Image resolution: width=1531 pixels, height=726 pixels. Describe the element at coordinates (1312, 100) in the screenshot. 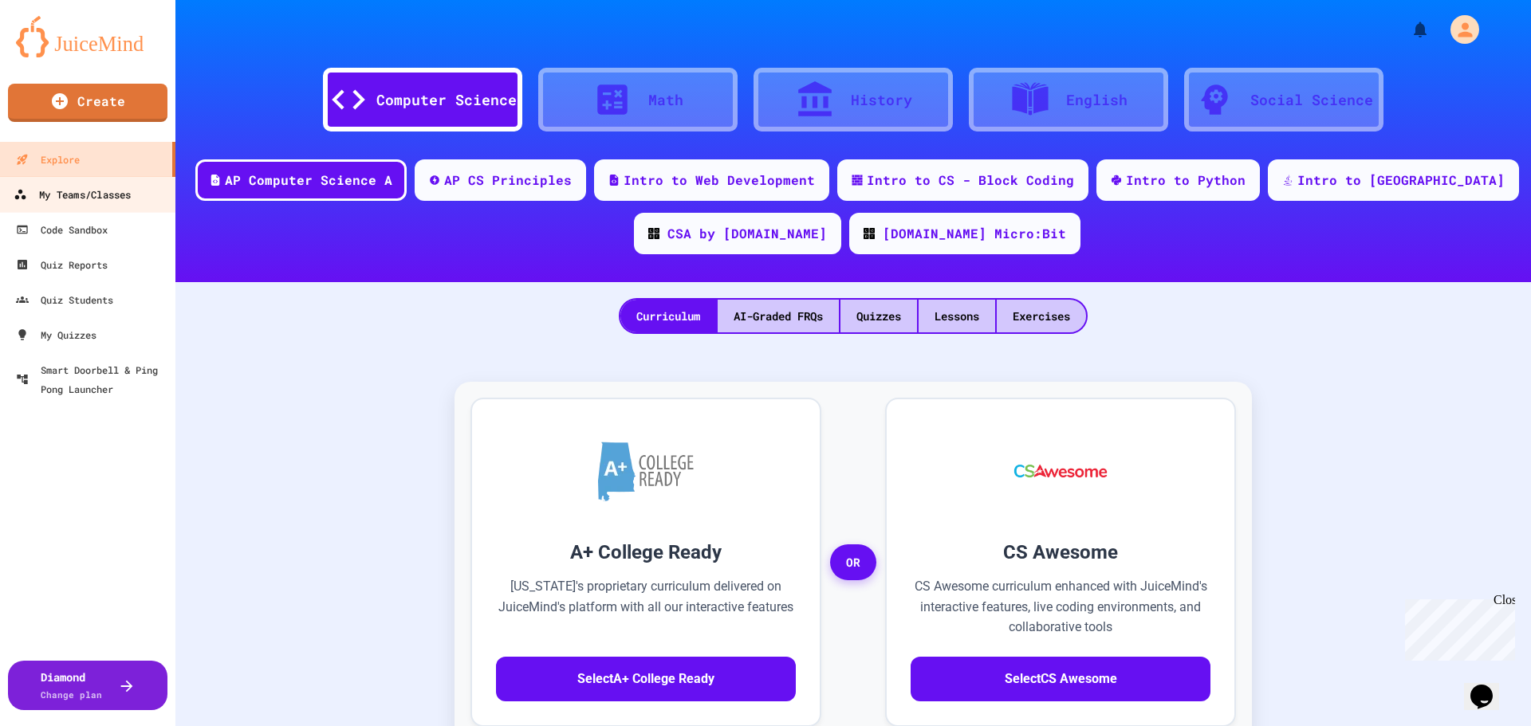

I see `div: Social Science` at that location.